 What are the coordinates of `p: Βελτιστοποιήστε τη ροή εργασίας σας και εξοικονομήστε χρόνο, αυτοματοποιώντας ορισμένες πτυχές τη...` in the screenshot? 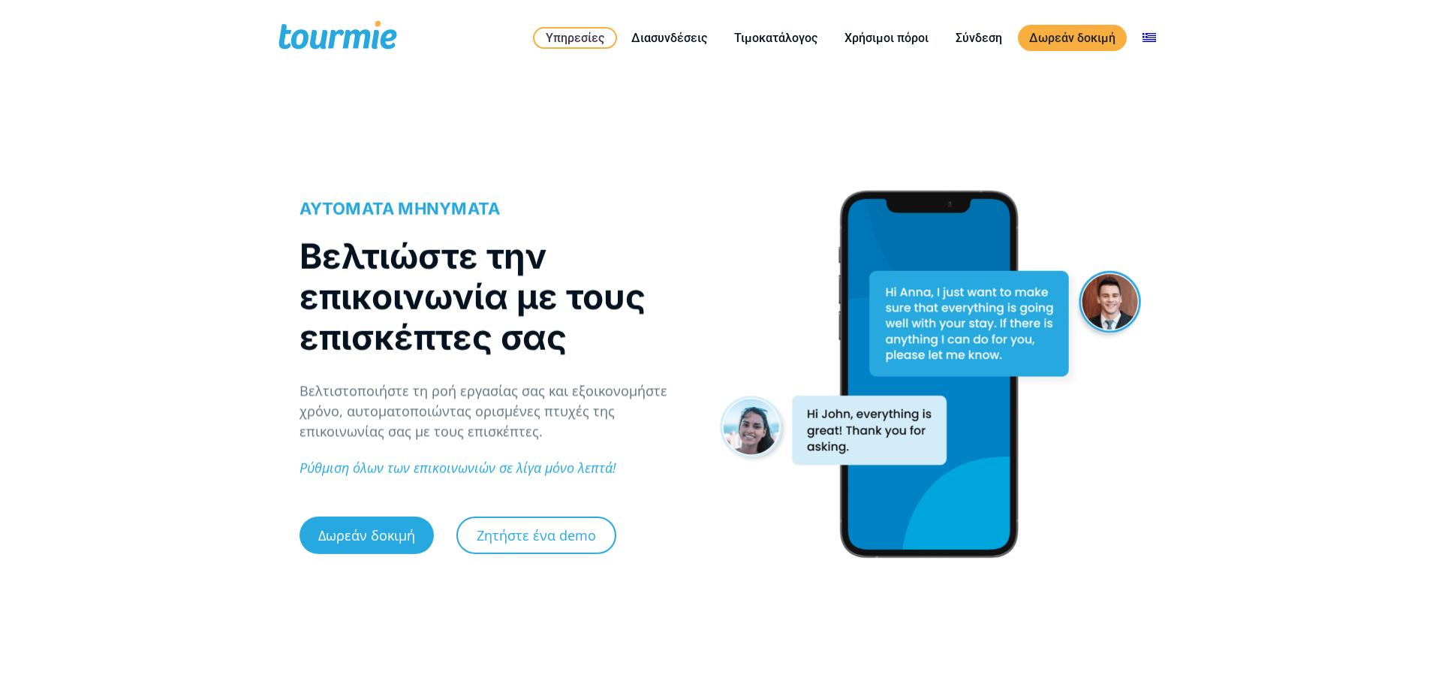 It's located at (499, 414).